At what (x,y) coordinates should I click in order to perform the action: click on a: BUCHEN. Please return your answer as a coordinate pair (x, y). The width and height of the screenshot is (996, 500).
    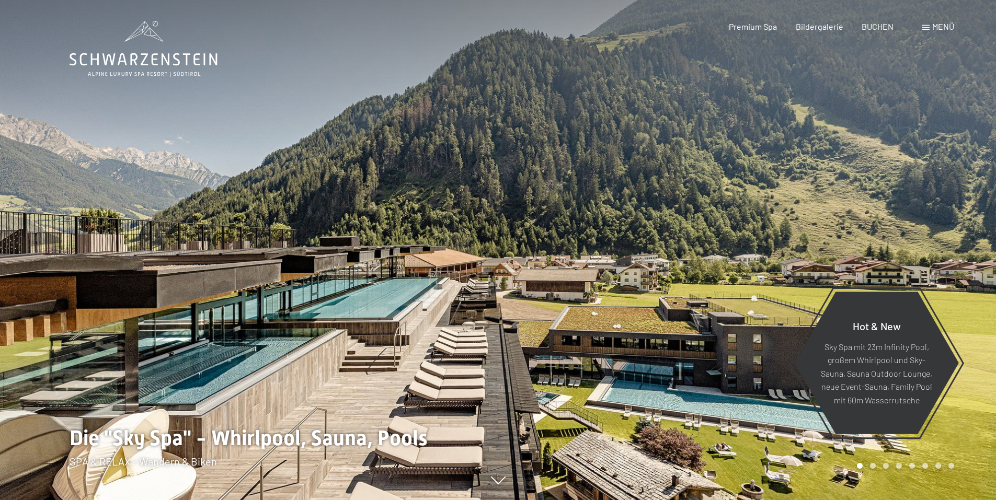
    Looking at the image, I should click on (878, 26).